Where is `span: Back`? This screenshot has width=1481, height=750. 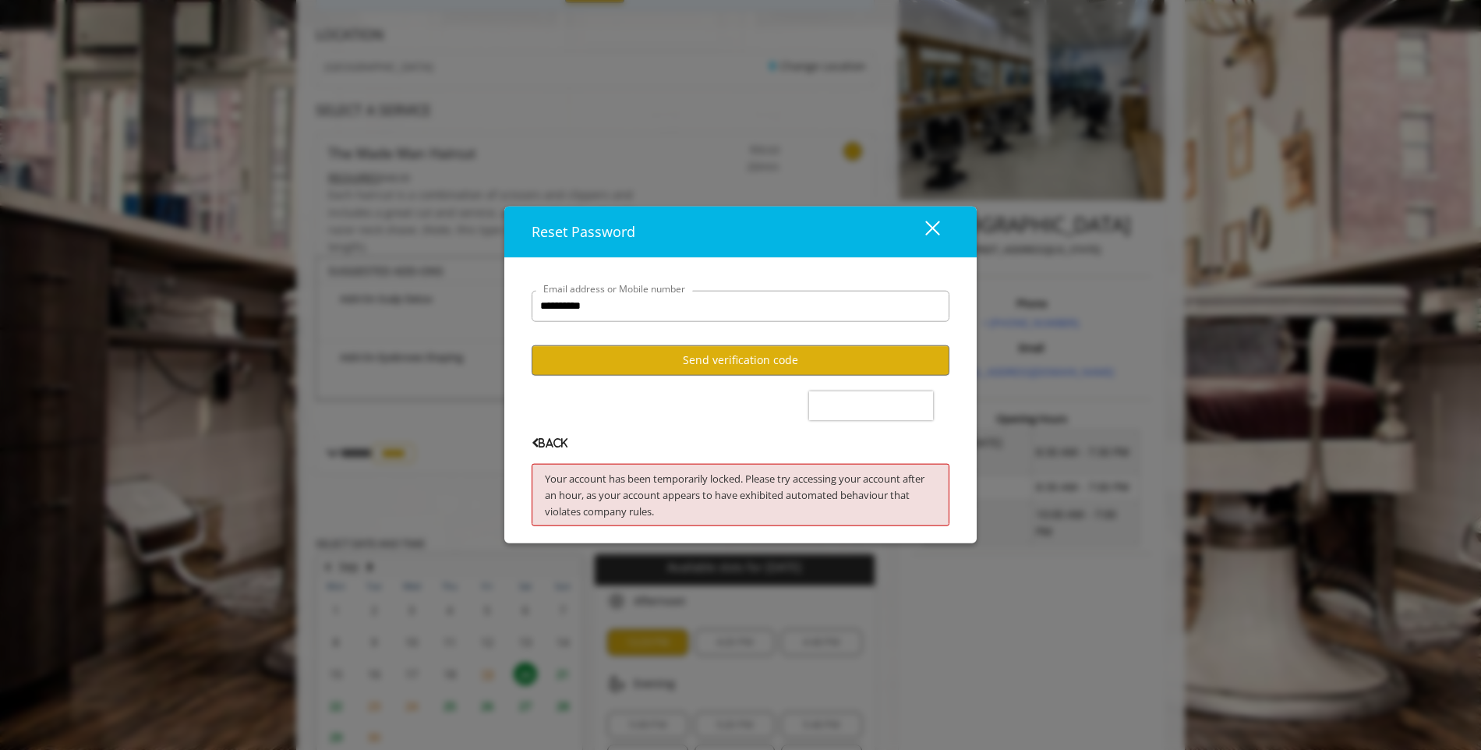 span: Back is located at coordinates (549, 443).